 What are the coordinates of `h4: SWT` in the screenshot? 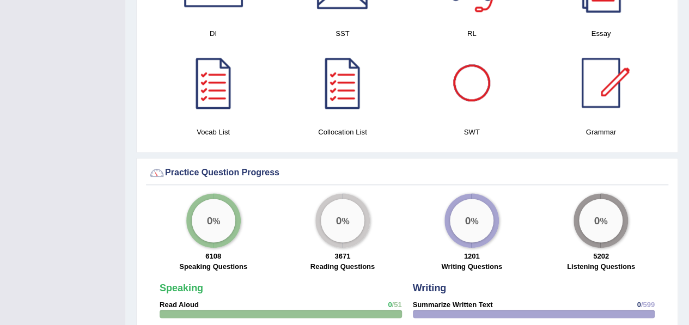 It's located at (472, 132).